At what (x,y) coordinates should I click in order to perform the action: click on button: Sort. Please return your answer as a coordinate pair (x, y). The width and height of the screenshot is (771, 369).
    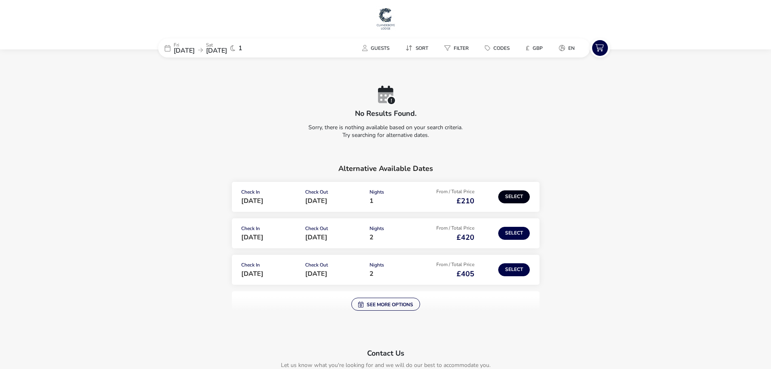
    Looking at the image, I should click on (417, 48).